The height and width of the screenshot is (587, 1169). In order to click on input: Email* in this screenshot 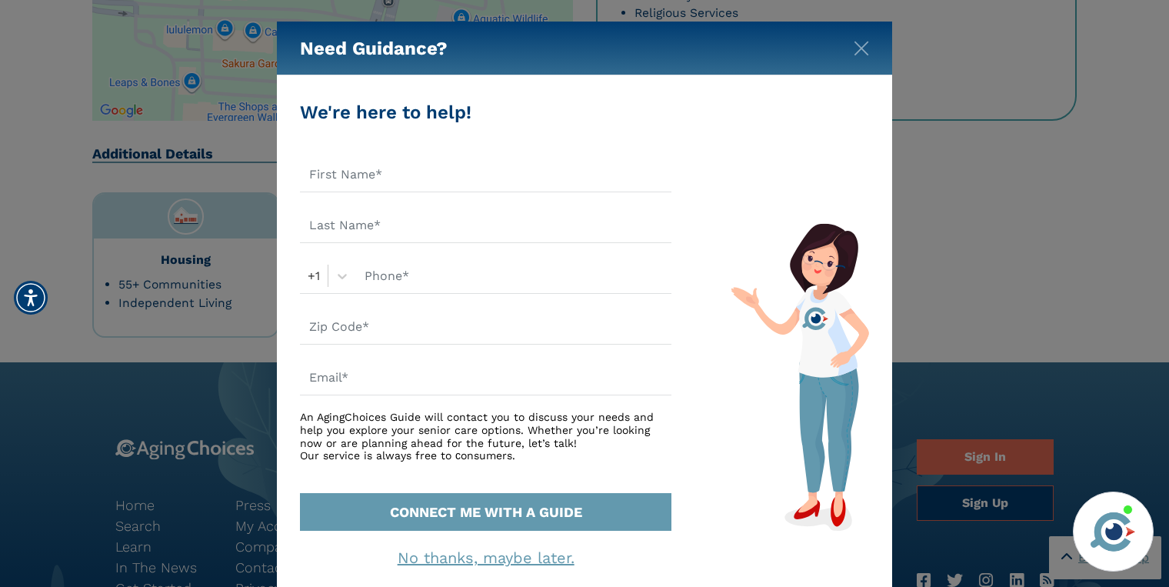, I will do `click(485, 377)`.